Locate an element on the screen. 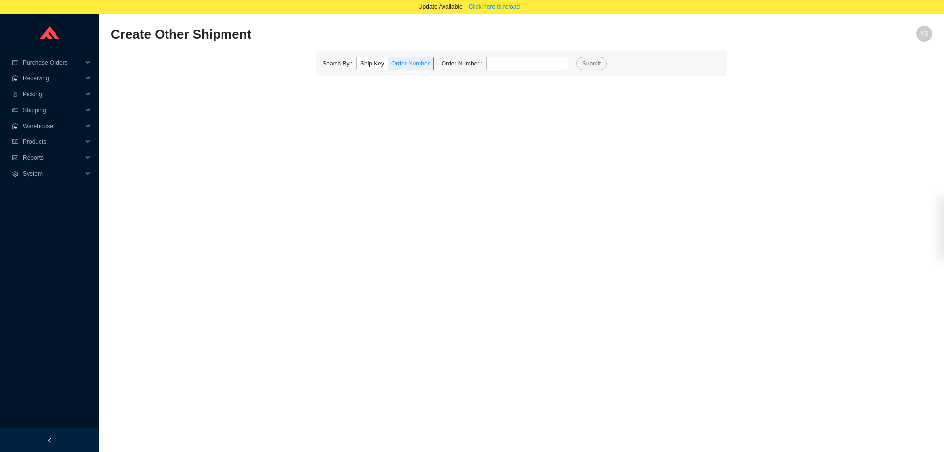 The height and width of the screenshot is (452, 944). label: Order Number is located at coordinates (464, 63).